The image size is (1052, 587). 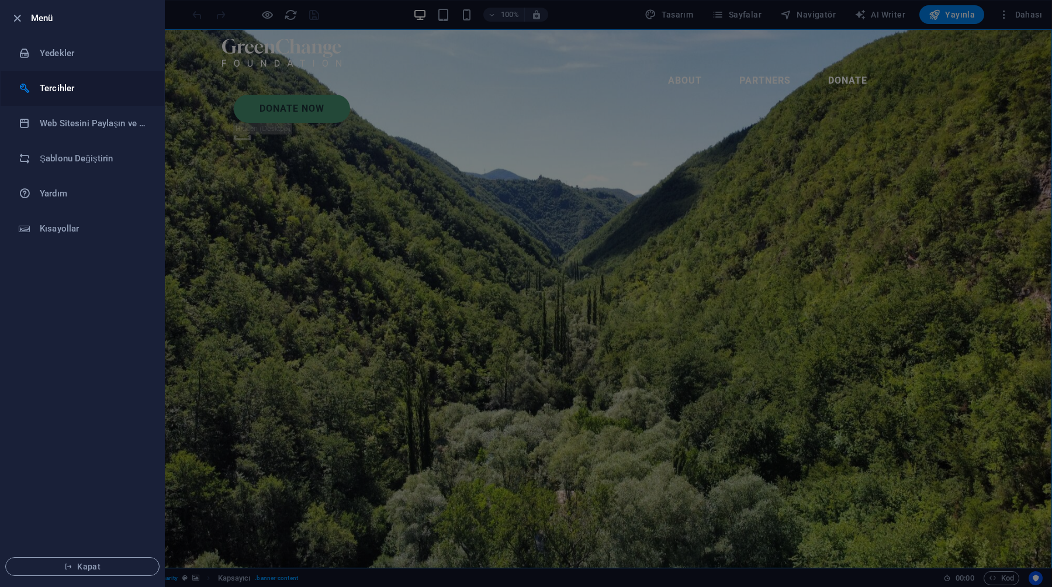 I want to click on h6: Yedekler, so click(x=94, y=53).